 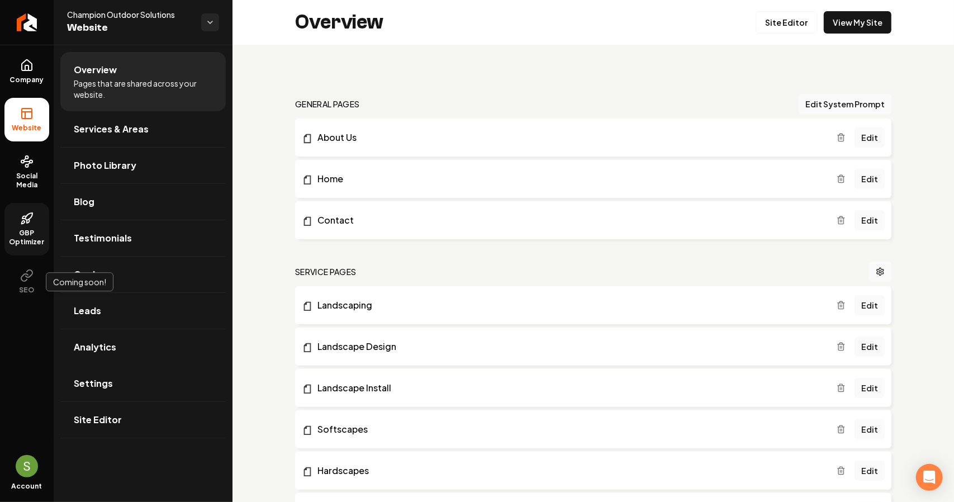 What do you see at coordinates (569, 138) in the screenshot?
I see `a: About Us` at bounding box center [569, 138].